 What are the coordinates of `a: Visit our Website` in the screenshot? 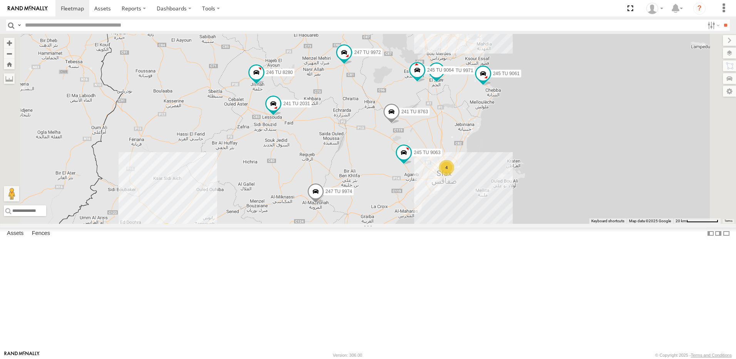 It's located at (22, 355).